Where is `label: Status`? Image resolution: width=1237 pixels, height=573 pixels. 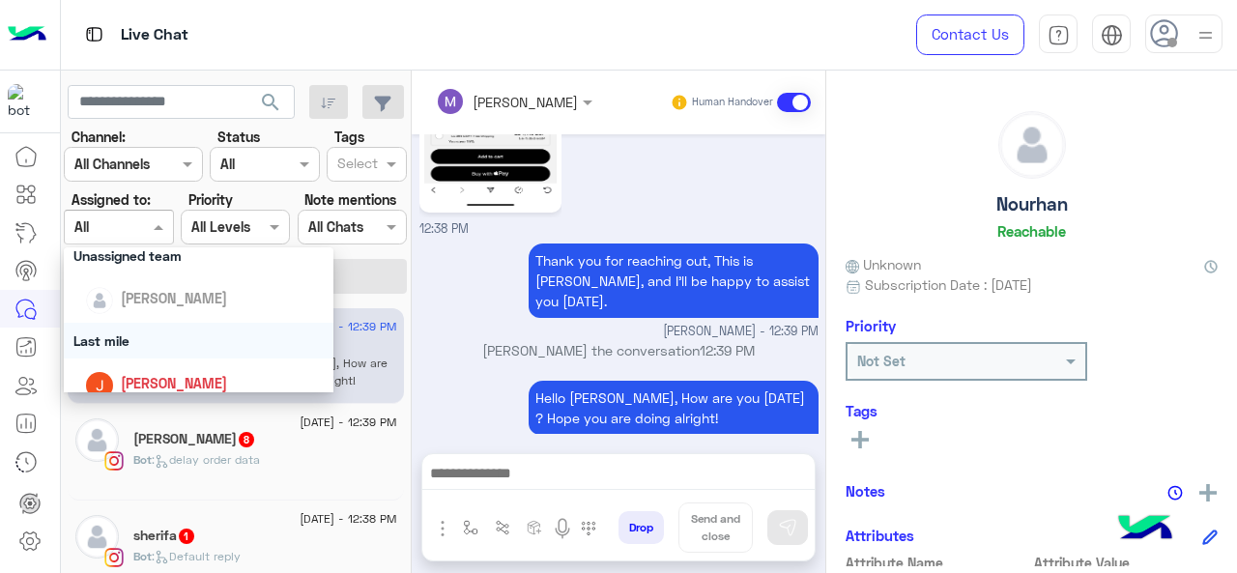 label: Status is located at coordinates (239, 136).